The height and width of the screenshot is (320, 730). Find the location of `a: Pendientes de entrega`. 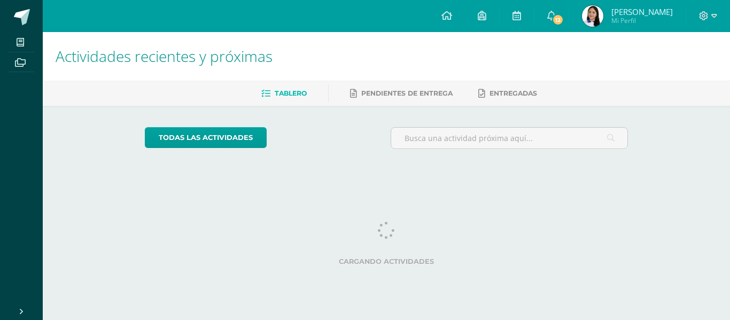

a: Pendientes de entrega is located at coordinates (401, 94).